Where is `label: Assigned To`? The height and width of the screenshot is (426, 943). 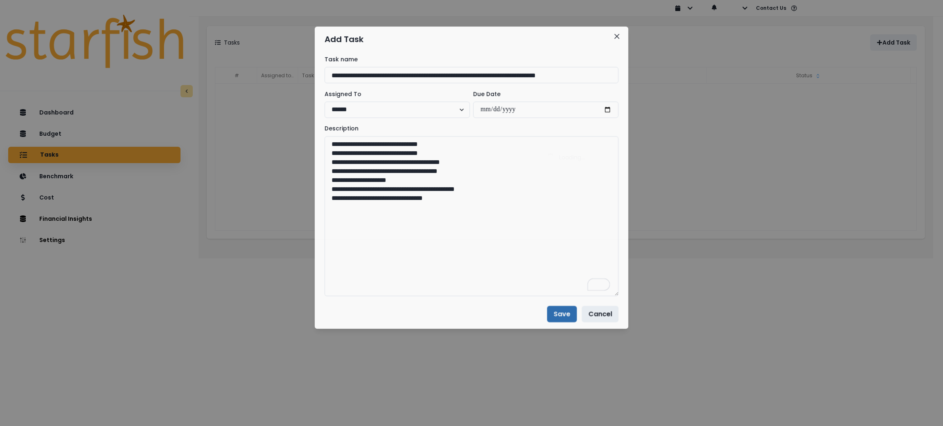 label: Assigned To is located at coordinates (395, 94).